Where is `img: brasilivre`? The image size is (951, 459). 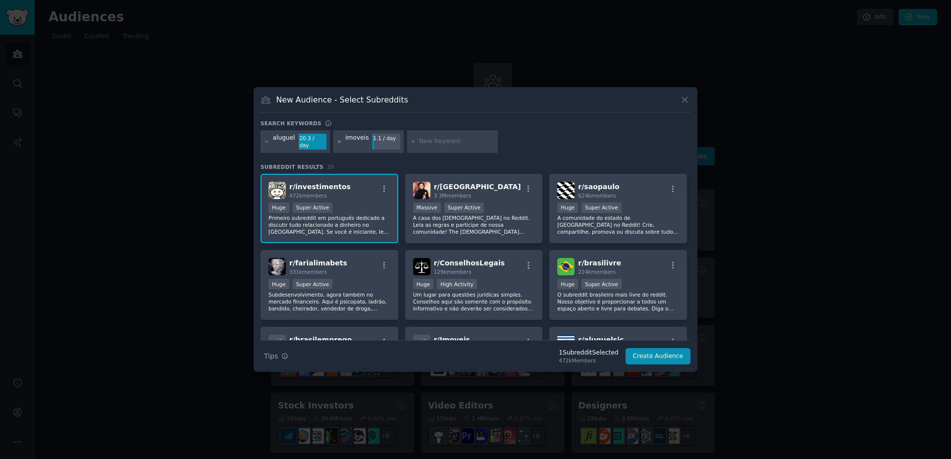
img: brasilivre is located at coordinates (566, 267).